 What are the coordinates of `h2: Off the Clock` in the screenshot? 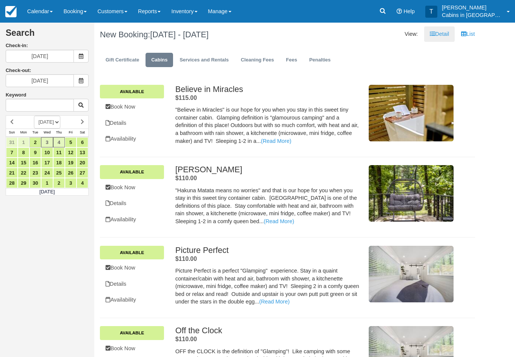 It's located at (268, 331).